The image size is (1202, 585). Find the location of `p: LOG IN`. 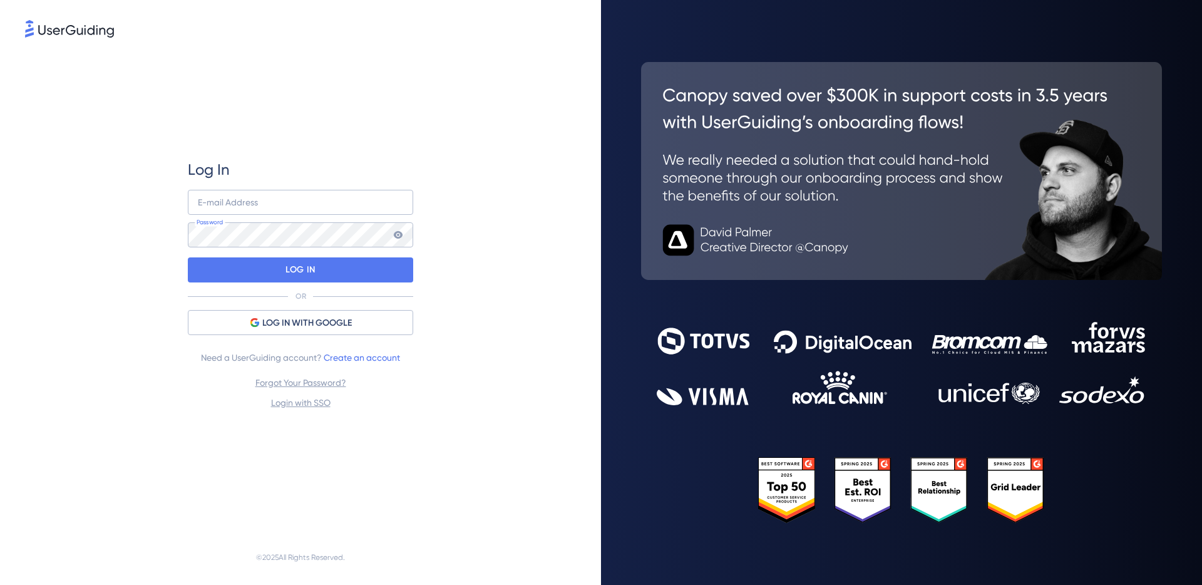

p: LOG IN is located at coordinates (300, 270).